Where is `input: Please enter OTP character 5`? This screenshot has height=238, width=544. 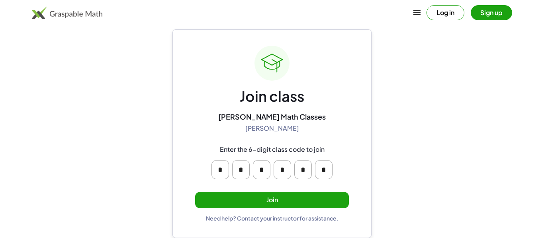 input: Please enter OTP character 5 is located at coordinates (303, 170).